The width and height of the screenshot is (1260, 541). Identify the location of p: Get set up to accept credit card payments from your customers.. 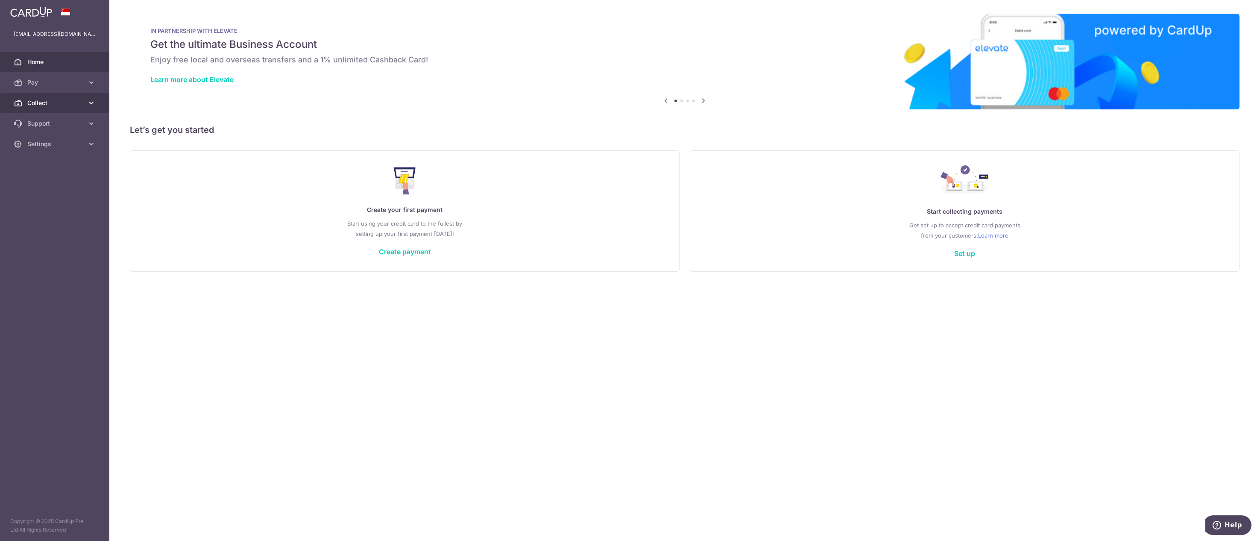
(964, 230).